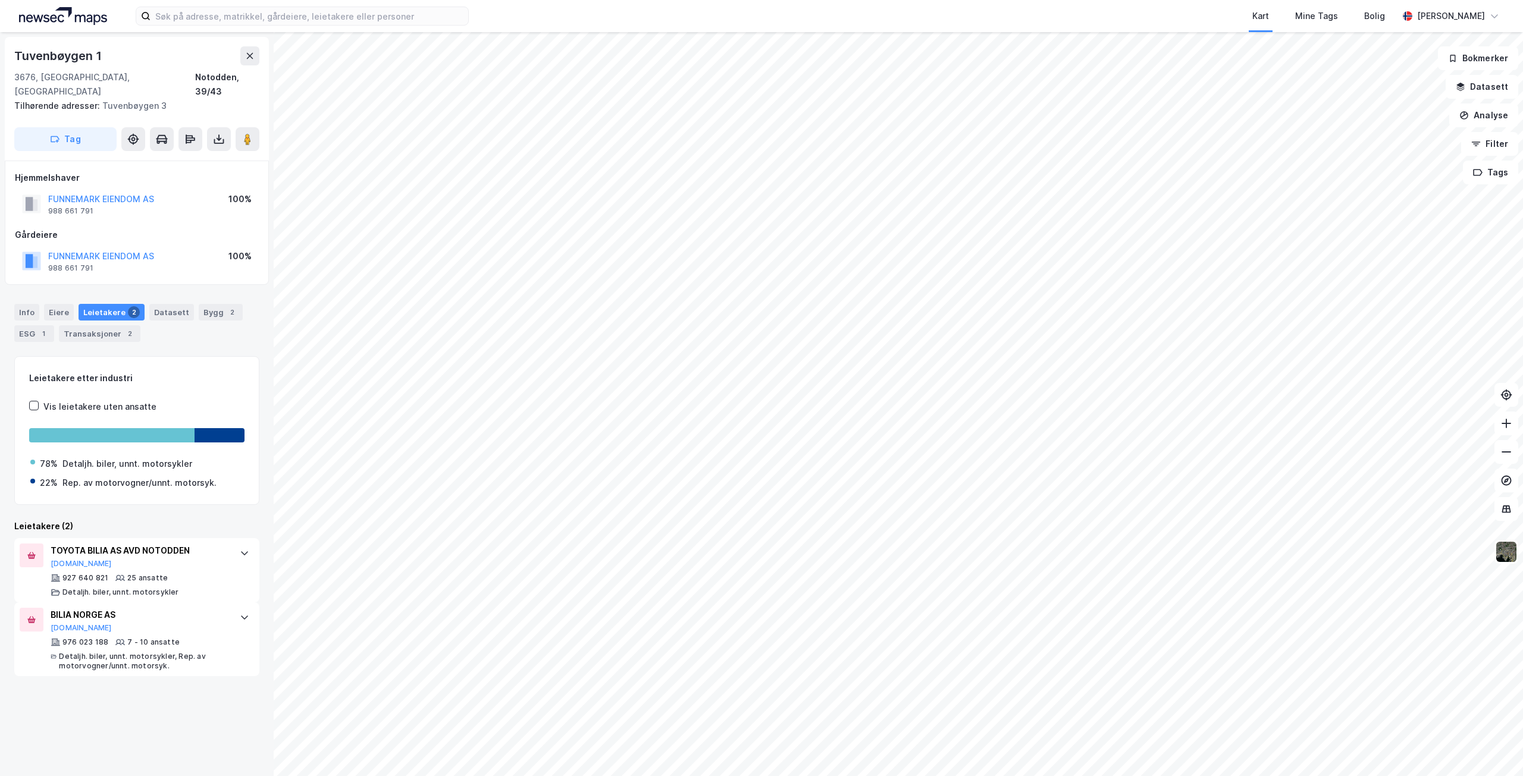 Image resolution: width=1523 pixels, height=776 pixels. What do you see at coordinates (1374, 16) in the screenshot?
I see `div: Bolig` at bounding box center [1374, 16].